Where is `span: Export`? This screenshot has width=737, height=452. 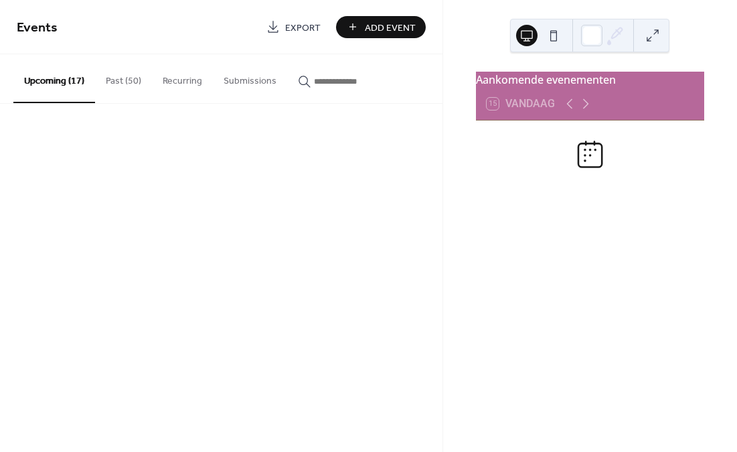 span: Export is located at coordinates (303, 27).